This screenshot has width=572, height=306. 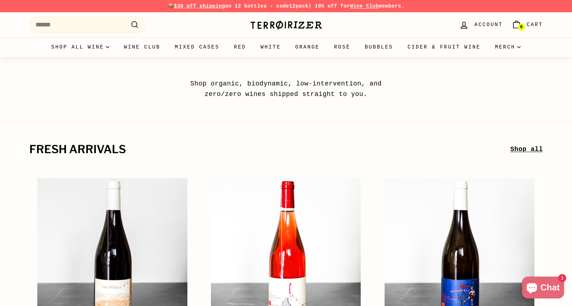 What do you see at coordinates (197, 47) in the screenshot?
I see `a: Mixed Cases` at bounding box center [197, 47].